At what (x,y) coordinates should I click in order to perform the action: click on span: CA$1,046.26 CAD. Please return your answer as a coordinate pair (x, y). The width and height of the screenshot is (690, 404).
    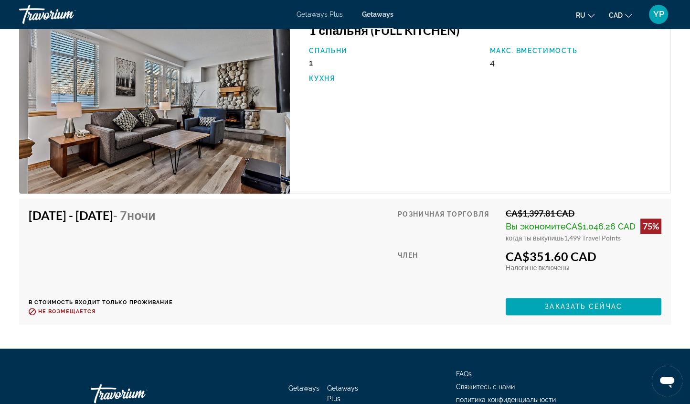
    Looking at the image, I should click on (601, 226).